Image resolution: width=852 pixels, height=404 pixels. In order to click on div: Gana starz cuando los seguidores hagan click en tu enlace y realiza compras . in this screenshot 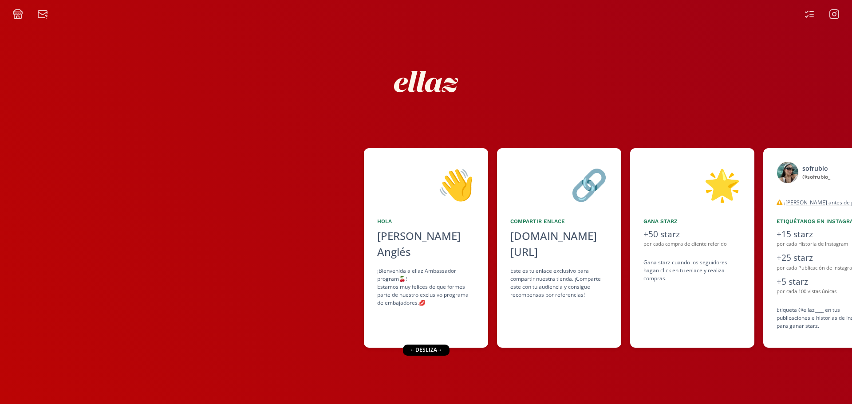, I will do `click(692, 271)`.